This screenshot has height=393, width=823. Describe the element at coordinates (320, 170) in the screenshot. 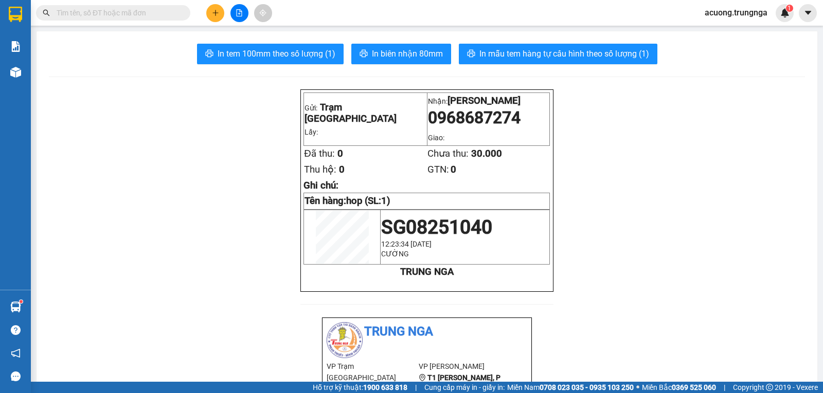

I see `span: Thu hộ:` at that location.